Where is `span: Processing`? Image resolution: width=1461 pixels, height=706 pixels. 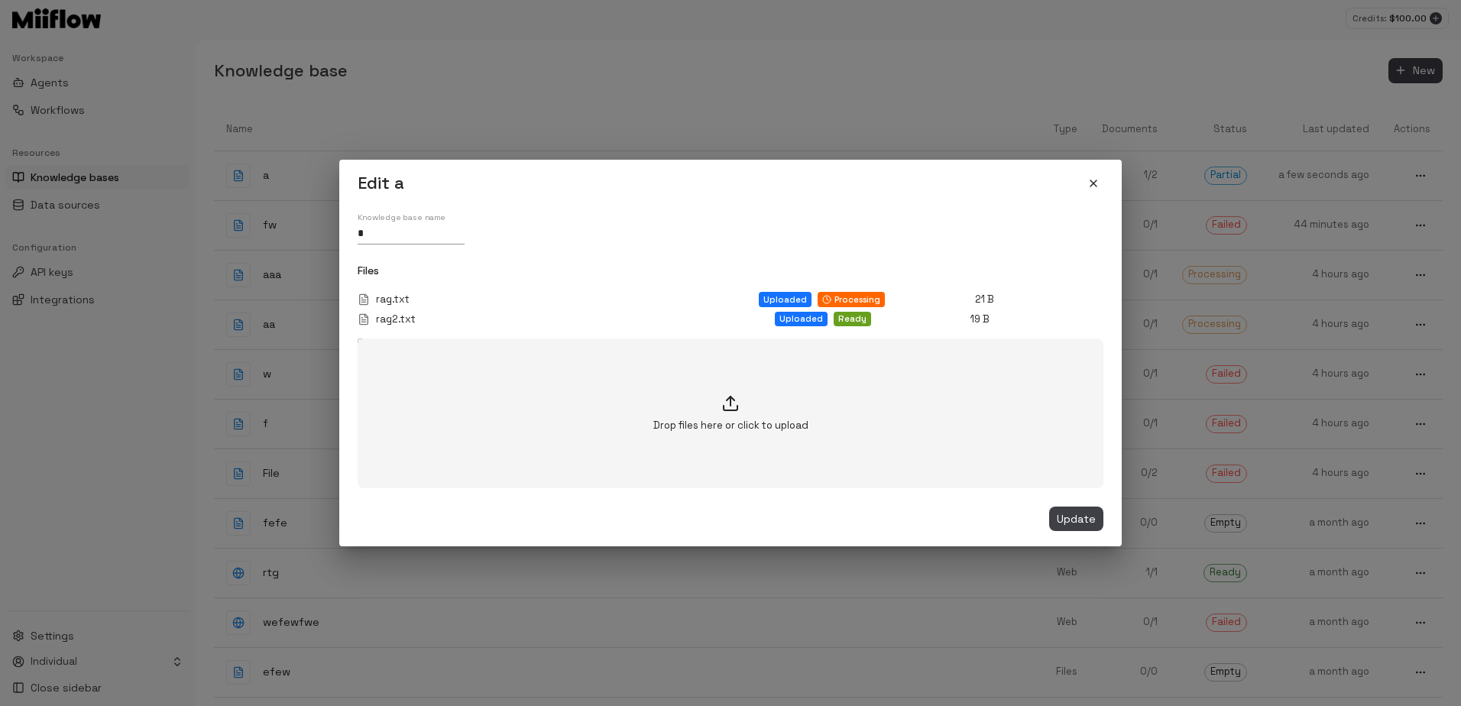 span: Processing is located at coordinates (857, 299).